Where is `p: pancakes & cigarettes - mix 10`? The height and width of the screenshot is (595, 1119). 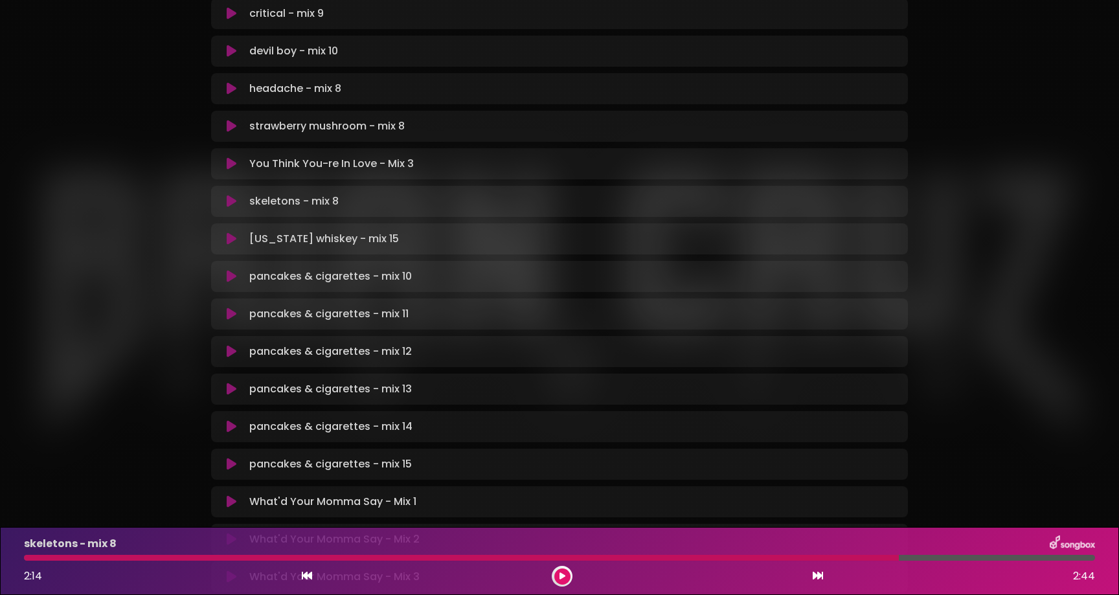
p: pancakes & cigarettes - mix 10 is located at coordinates (330, 277).